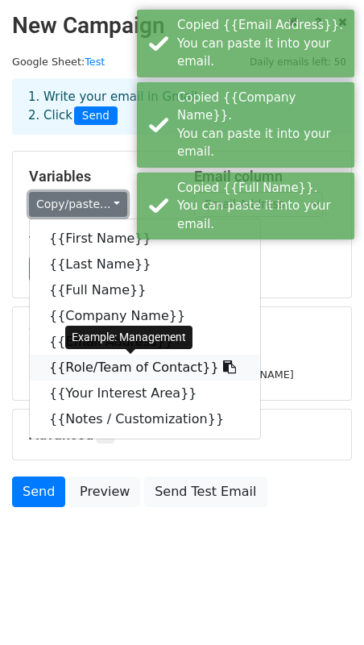 This screenshot has width=364, height=645. What do you see at coordinates (263, 44) in the screenshot?
I see `div: Copied {{Email Address}}. You can paste it into your email.` at bounding box center [263, 44].